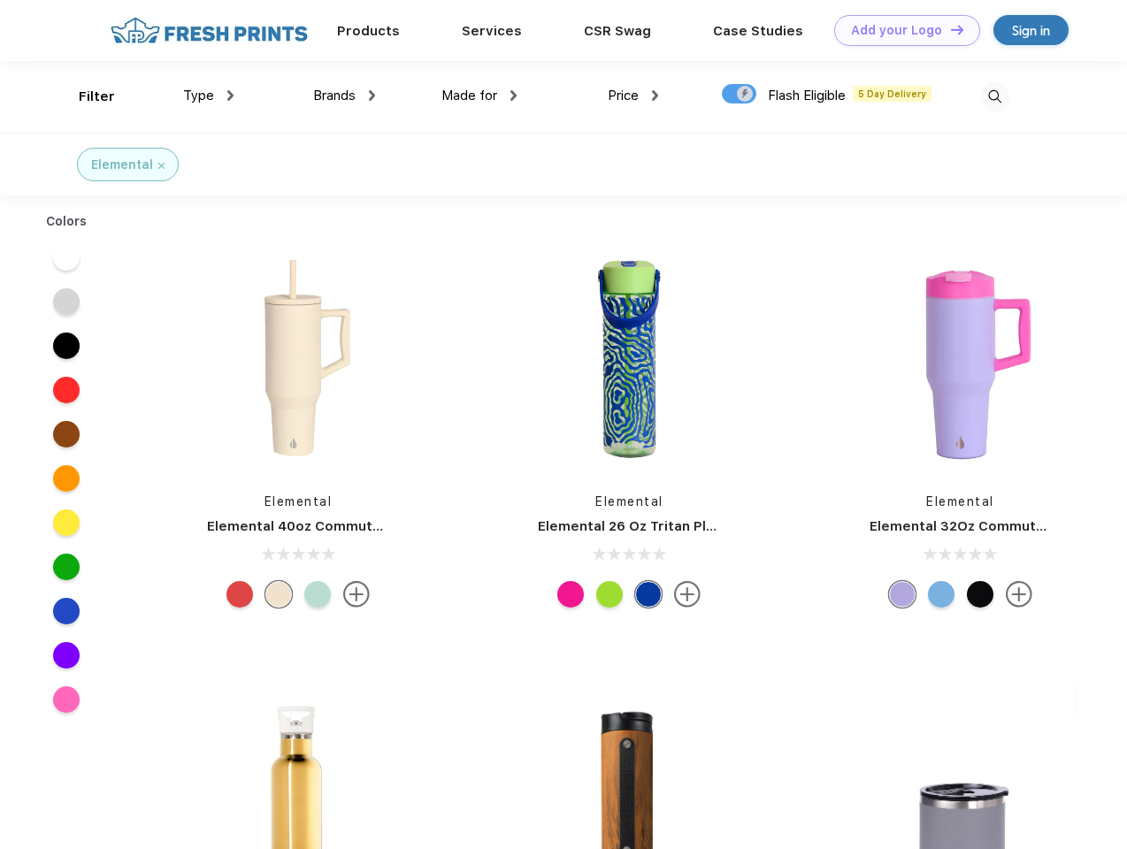  I want to click on div: Beige, so click(279, 594).